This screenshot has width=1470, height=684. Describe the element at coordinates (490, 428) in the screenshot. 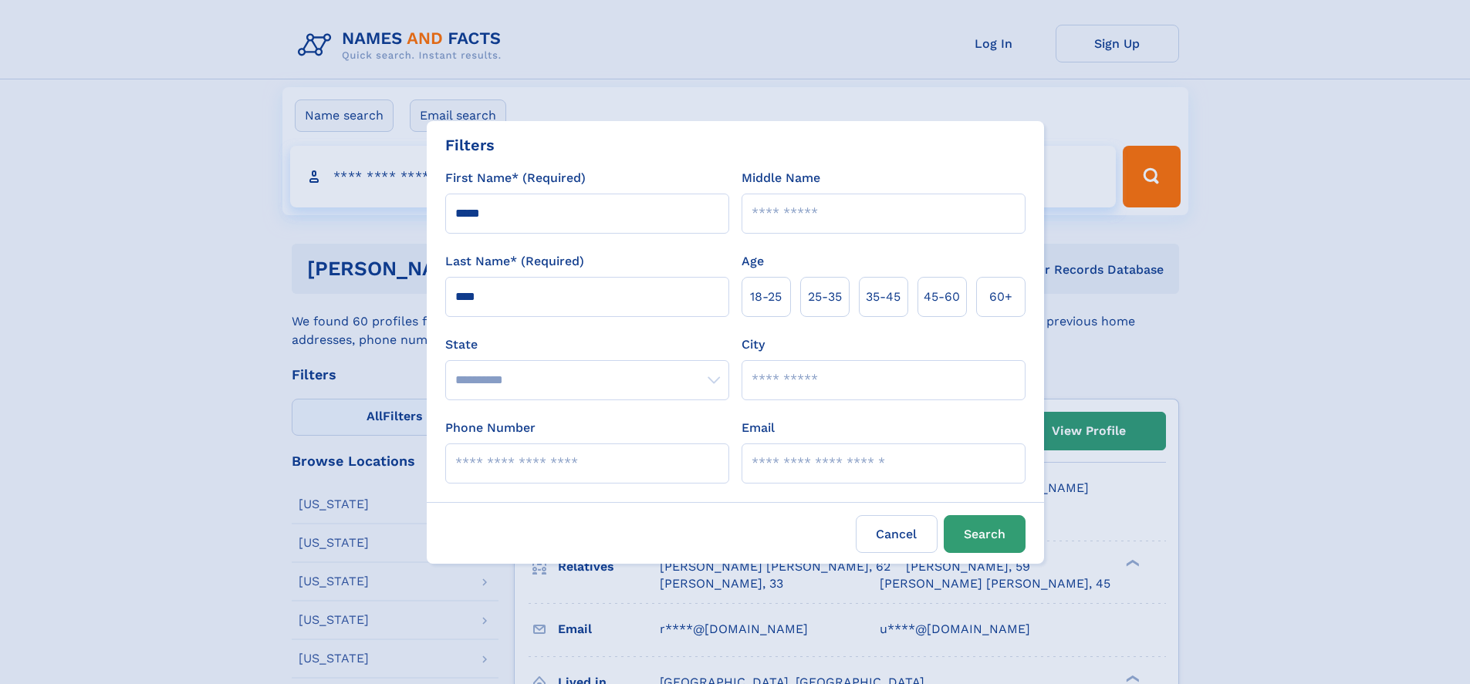

I see `label: Phone Number` at that location.